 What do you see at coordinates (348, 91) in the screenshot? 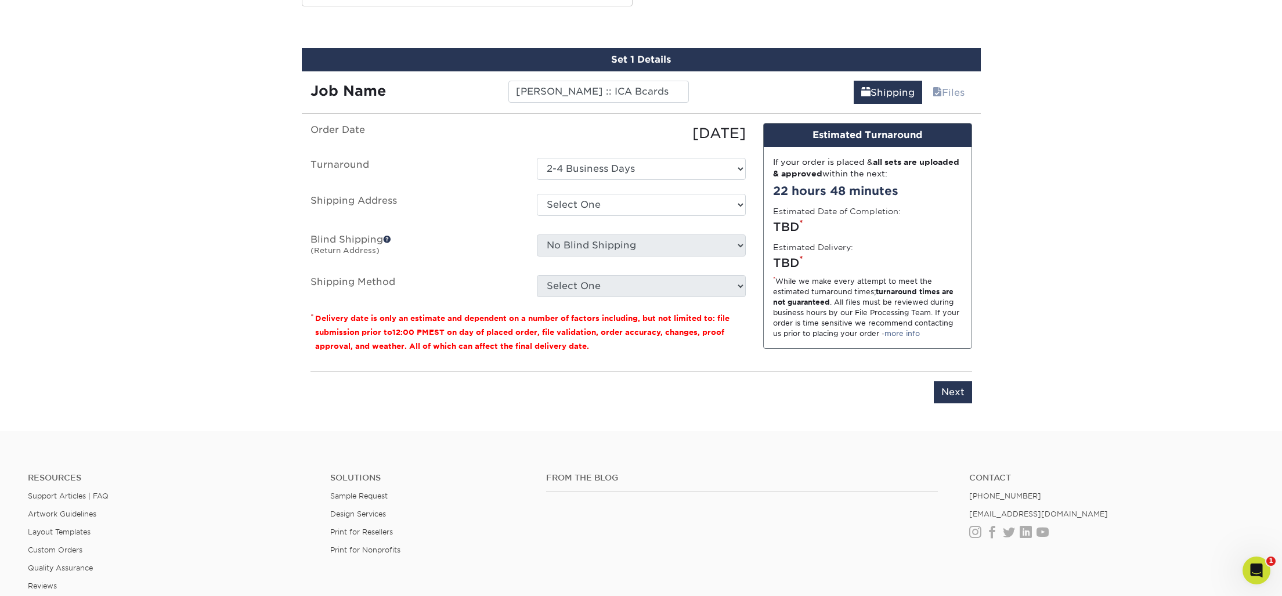
I see `strong: Job Name` at bounding box center [348, 91].